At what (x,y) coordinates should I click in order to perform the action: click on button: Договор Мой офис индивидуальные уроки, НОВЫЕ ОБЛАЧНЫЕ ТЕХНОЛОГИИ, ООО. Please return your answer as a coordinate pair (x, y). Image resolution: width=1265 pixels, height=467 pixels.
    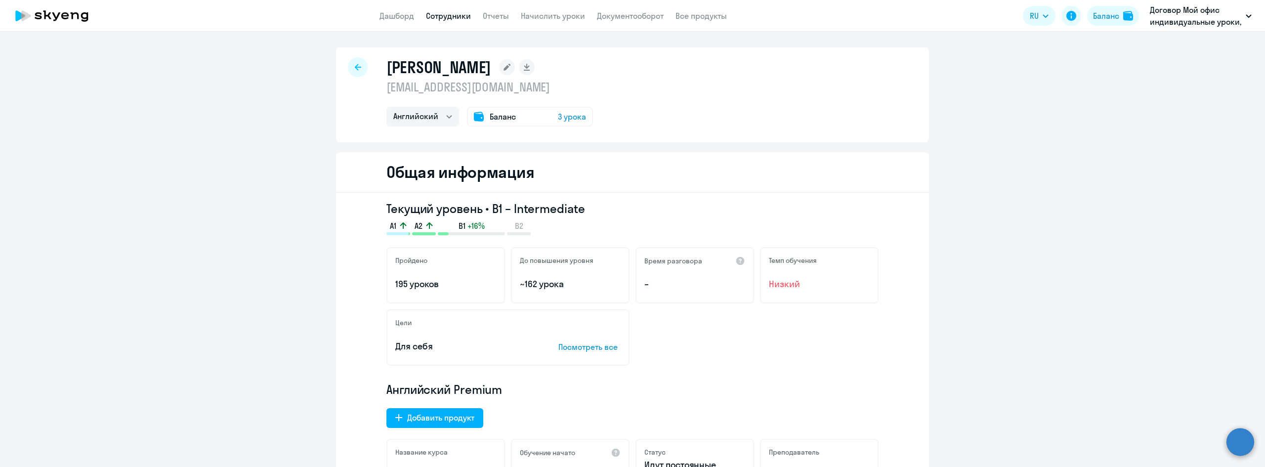
    Looking at the image, I should click on (1201, 16).